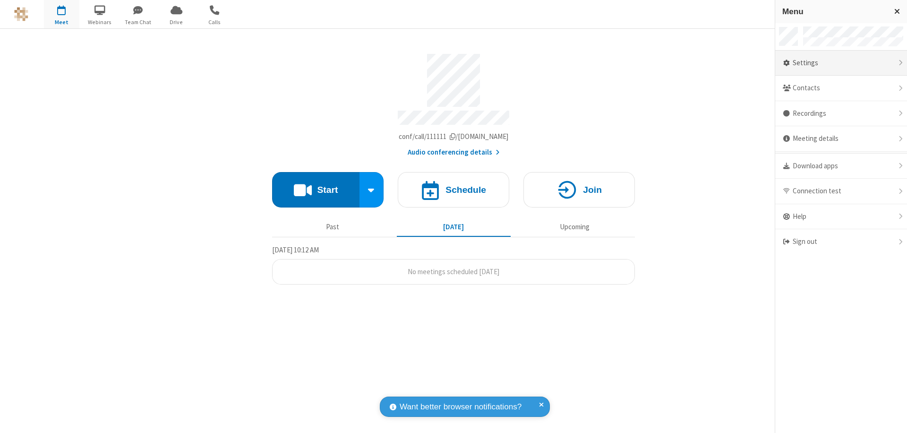 The image size is (907, 433). I want to click on div: Recordings, so click(841, 114).